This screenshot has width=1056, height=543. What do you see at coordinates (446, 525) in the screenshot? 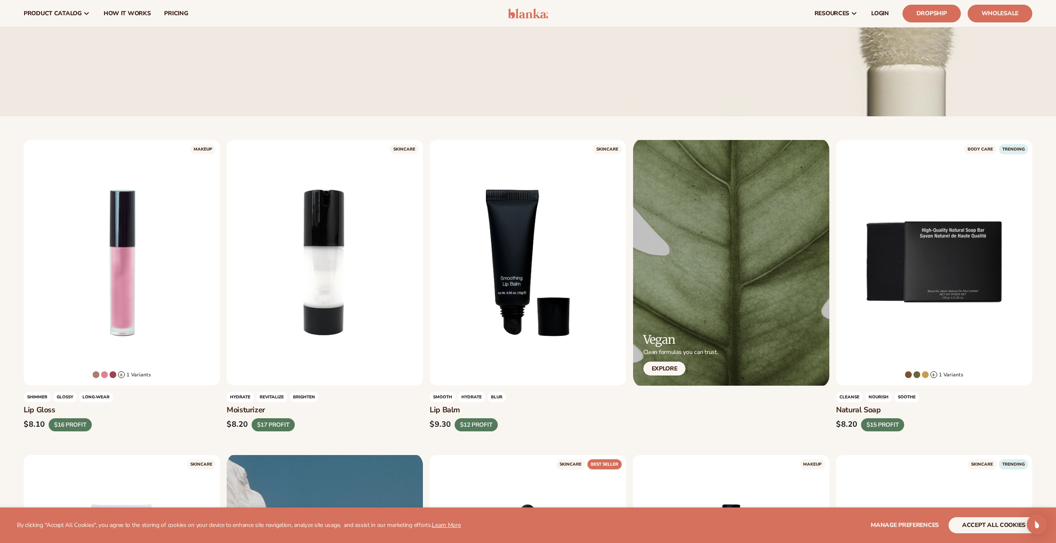
I see `a: Learn More` at bounding box center [446, 525].